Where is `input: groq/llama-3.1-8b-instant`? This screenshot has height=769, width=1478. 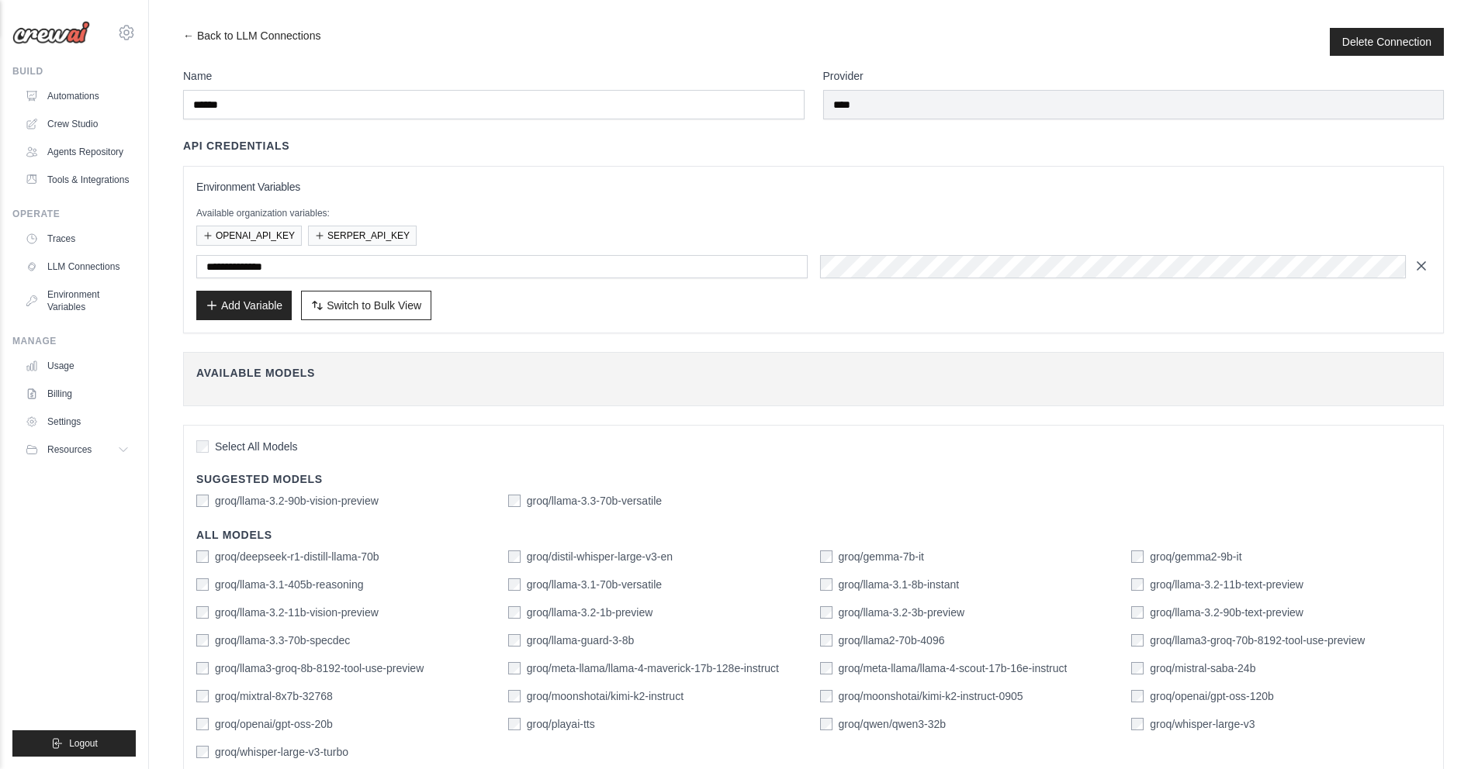 input: groq/llama-3.1-8b-instant is located at coordinates (826, 585).